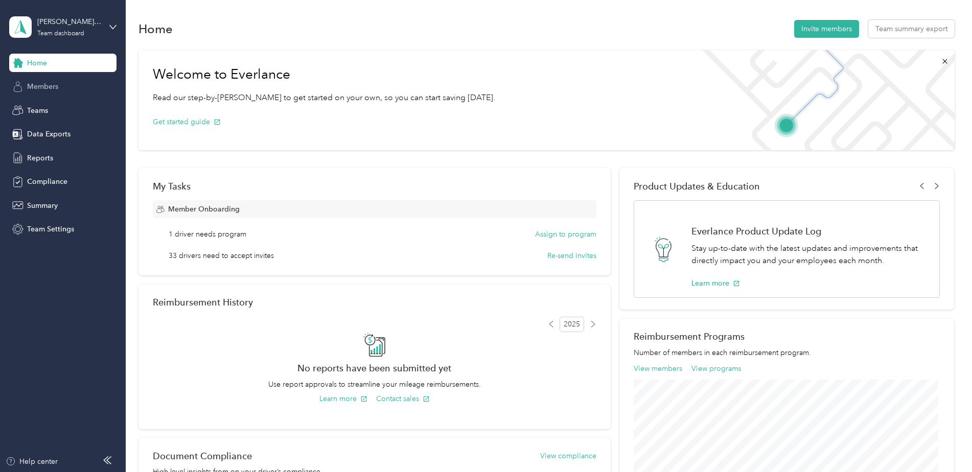  Describe the element at coordinates (32, 462) in the screenshot. I see `button: Help center` at that location.